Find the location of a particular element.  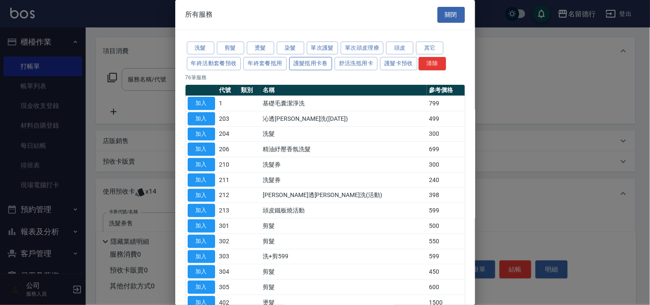

button: 剪髮 is located at coordinates (230, 48).